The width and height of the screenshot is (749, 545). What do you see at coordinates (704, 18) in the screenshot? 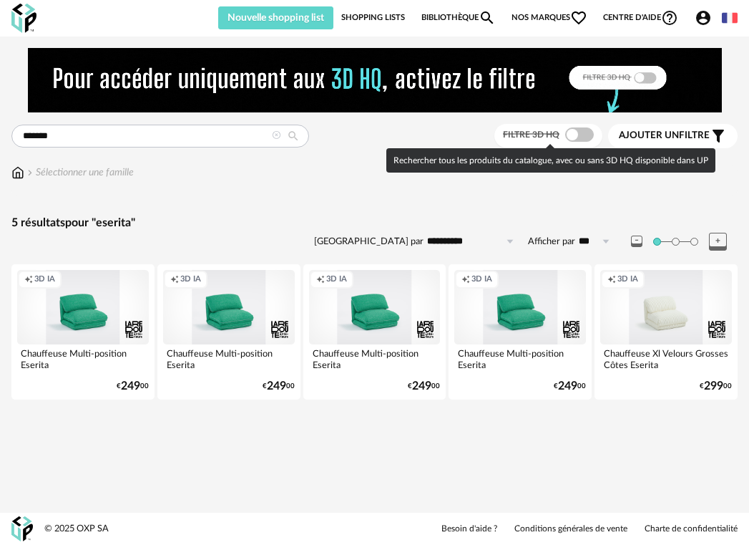
I see `span: Account Circle icon` at bounding box center [704, 18].